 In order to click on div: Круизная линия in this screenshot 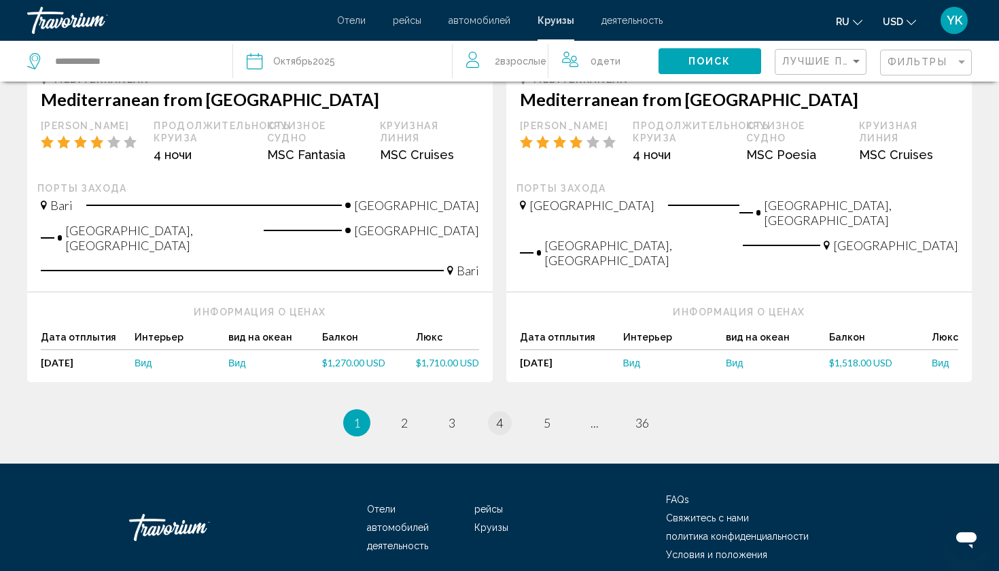, I will do `click(908, 132)`.